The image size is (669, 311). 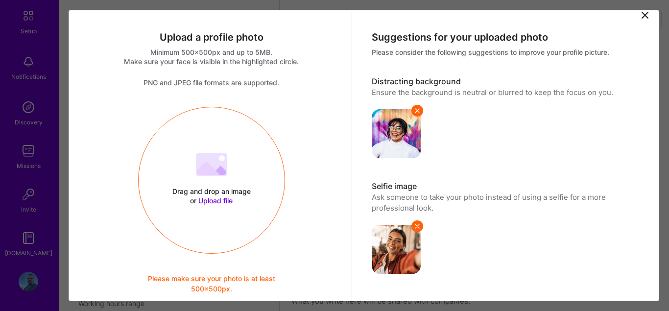 What do you see at coordinates (505, 187) in the screenshot?
I see `div: Selfie image` at bounding box center [505, 187].